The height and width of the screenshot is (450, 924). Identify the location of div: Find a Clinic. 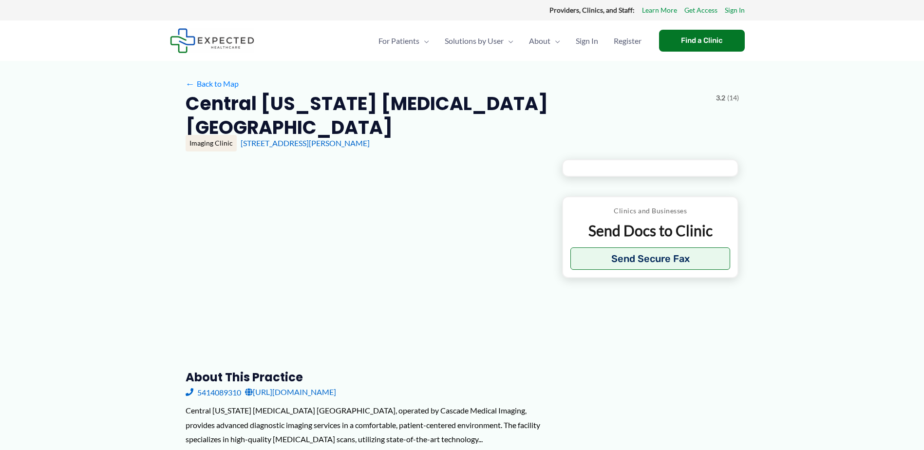
(702, 40).